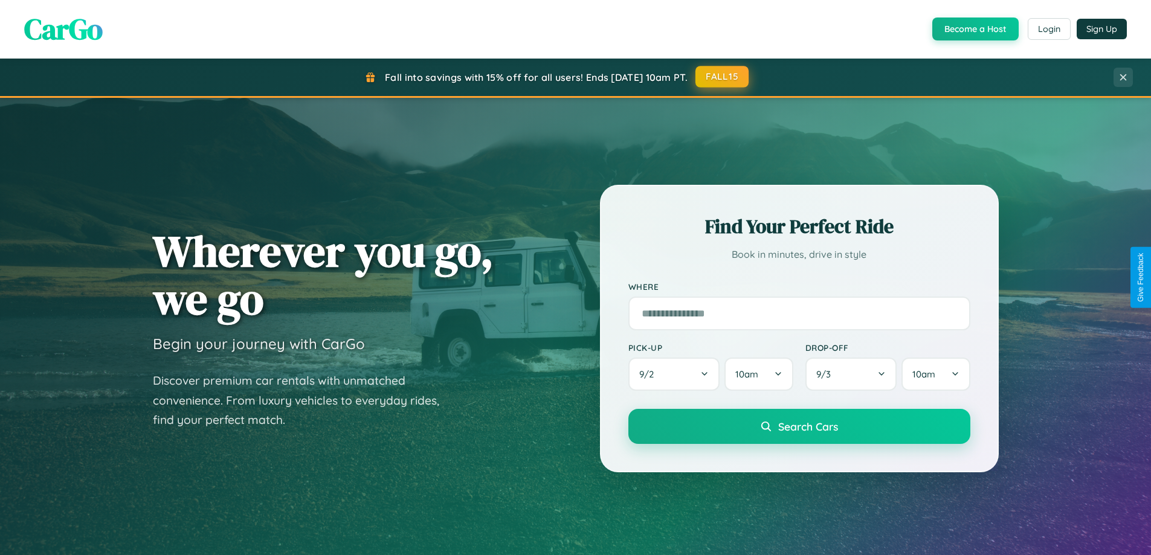 This screenshot has height=555, width=1151. What do you see at coordinates (722, 77) in the screenshot?
I see `button: FALL15` at bounding box center [722, 77].